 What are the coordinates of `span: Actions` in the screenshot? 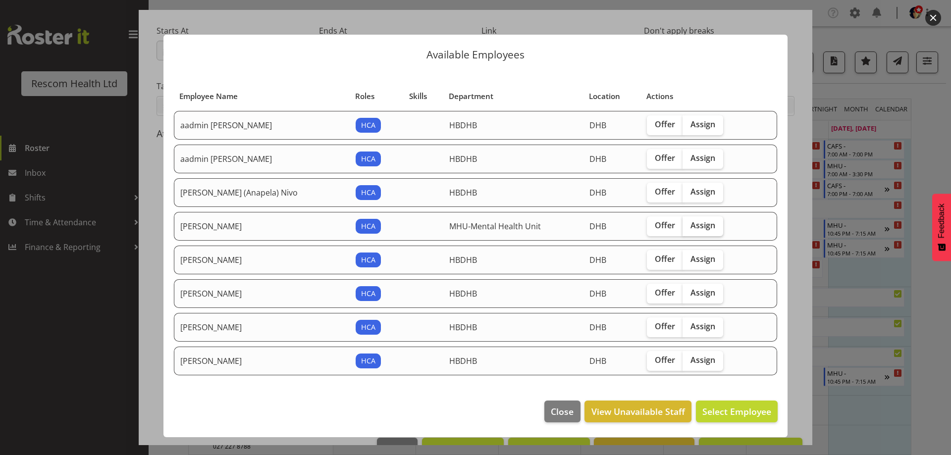 It's located at (660, 96).